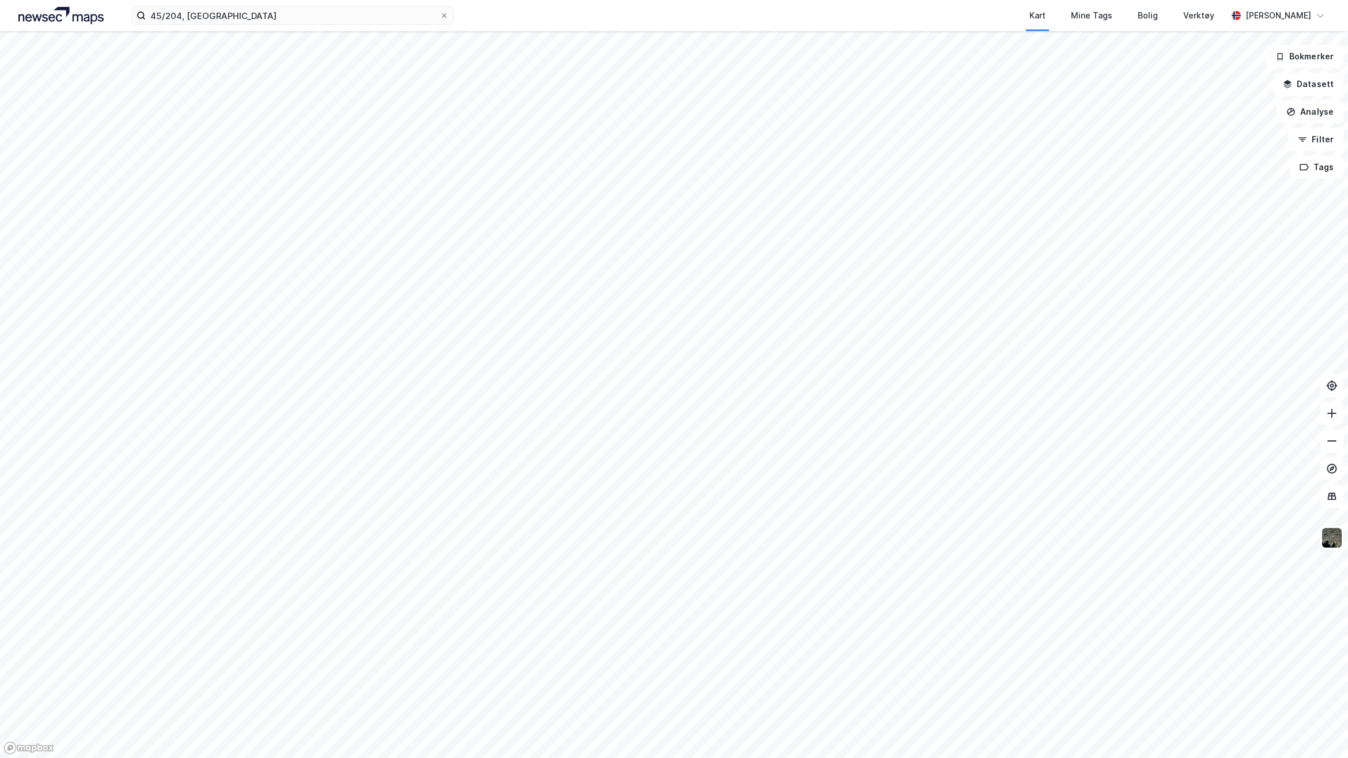 This screenshot has width=1348, height=758. I want to click on button: Bokmerker, so click(1304, 56).